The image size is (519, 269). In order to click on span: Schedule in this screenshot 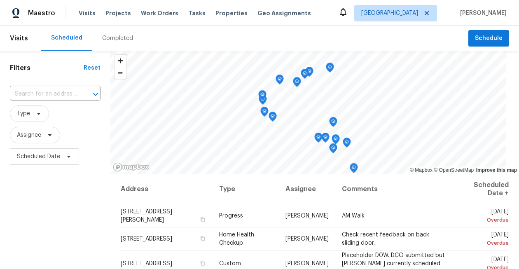, I will do `click(488, 38)`.